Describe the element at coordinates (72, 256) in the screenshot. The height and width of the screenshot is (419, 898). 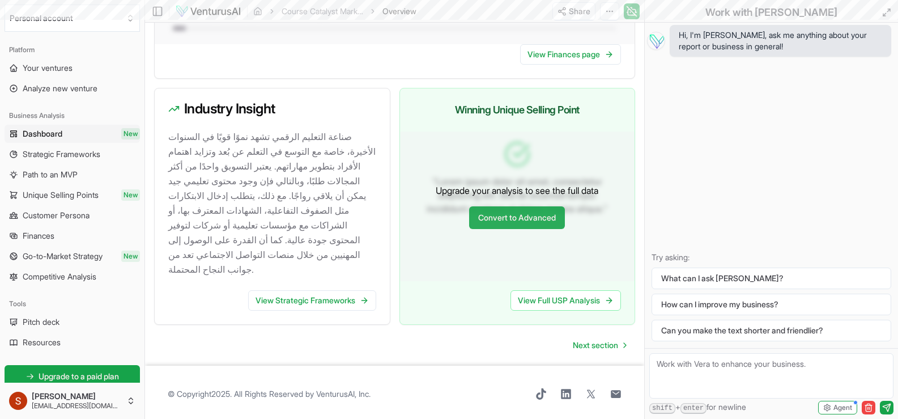
I see `a: Go-to-Market StrategyNew` at that location.